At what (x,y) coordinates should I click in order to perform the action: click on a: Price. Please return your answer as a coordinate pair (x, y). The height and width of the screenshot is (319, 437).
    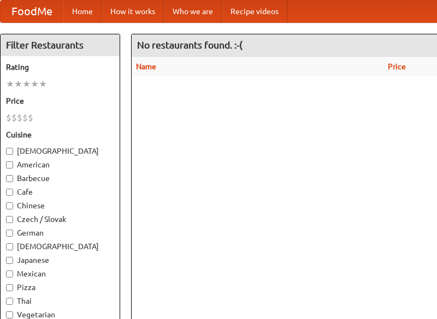
    Looking at the image, I should click on (396, 67).